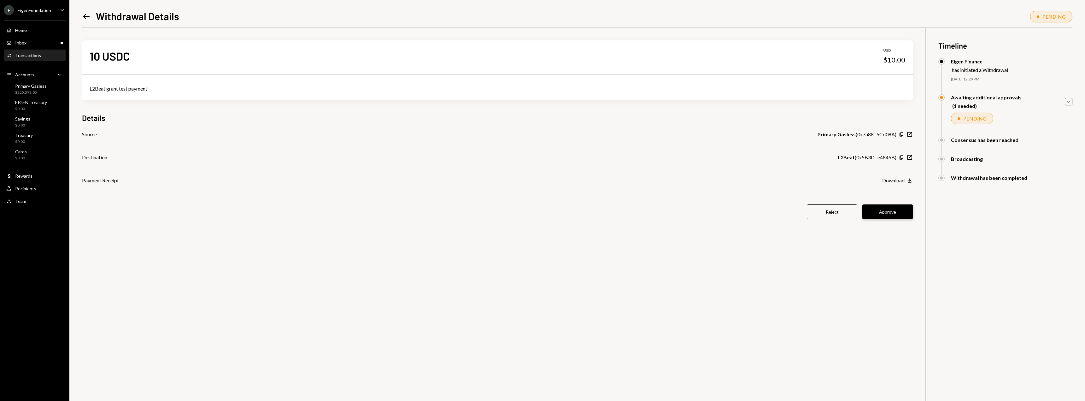 The height and width of the screenshot is (401, 1085). What do you see at coordinates (35, 43) in the screenshot?
I see `a: Inbox` at bounding box center [35, 43].